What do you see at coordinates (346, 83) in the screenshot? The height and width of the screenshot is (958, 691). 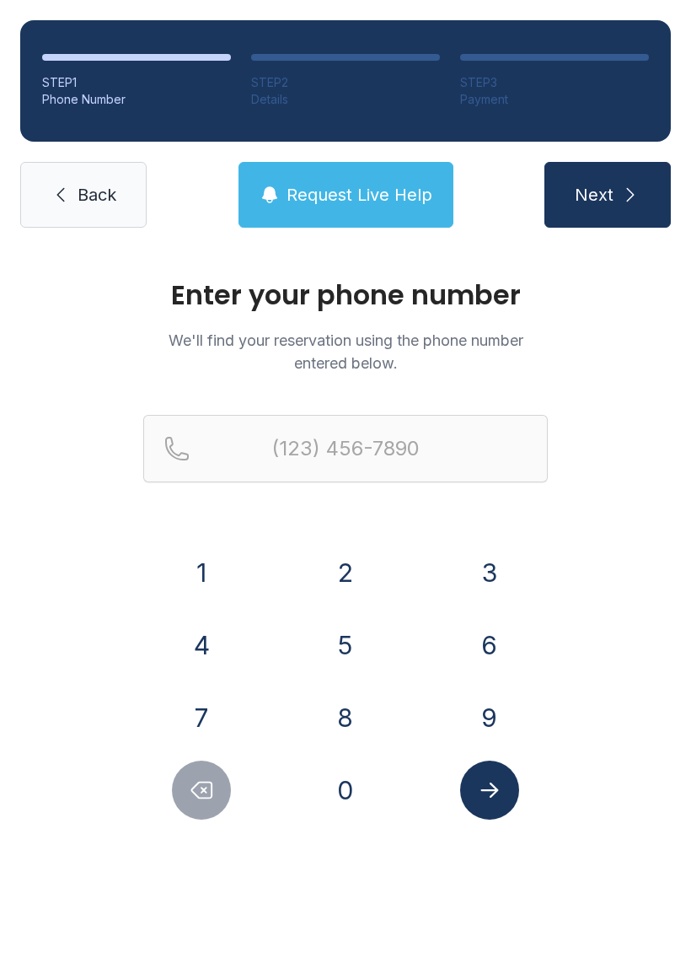 I see `div: STEP 2` at bounding box center [346, 83].